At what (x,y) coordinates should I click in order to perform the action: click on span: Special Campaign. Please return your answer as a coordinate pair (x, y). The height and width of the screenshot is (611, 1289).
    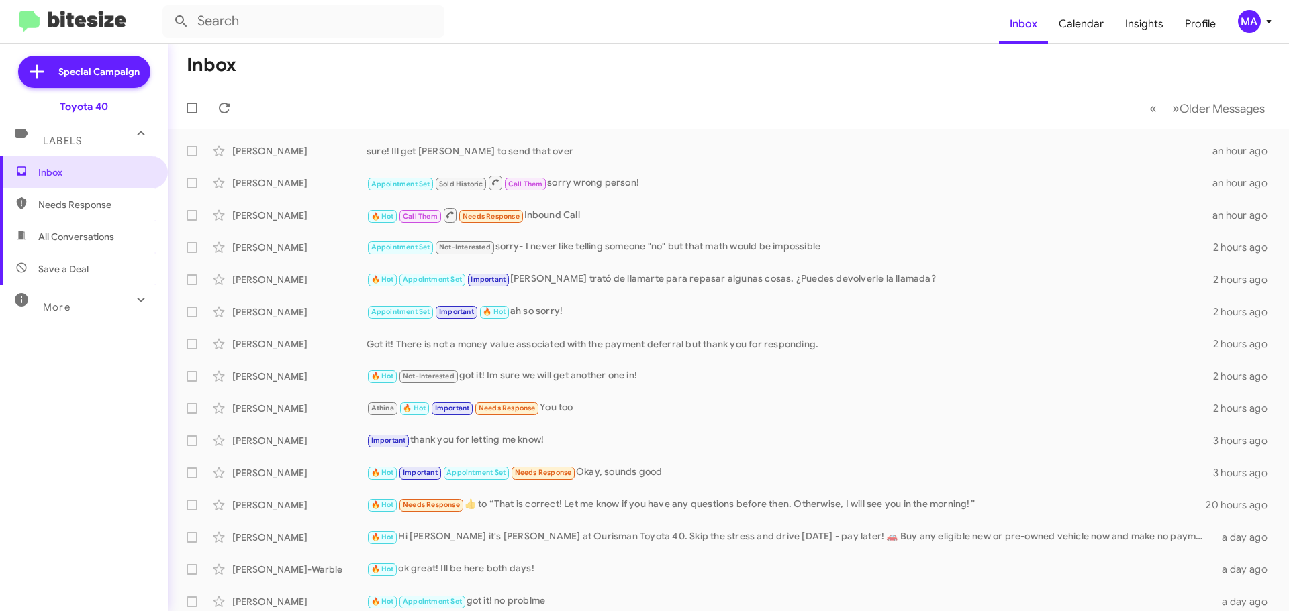
    Looking at the image, I should click on (99, 72).